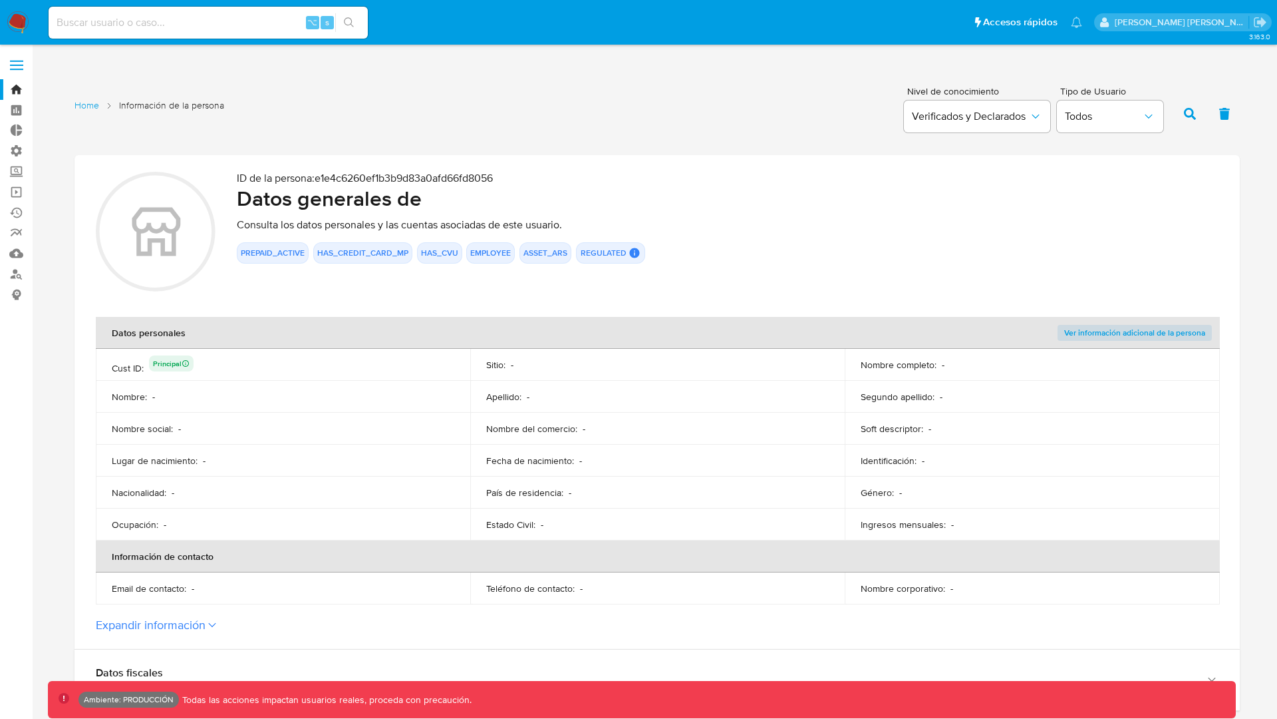 This screenshot has width=1277, height=719. Describe the element at coordinates (327, 22) in the screenshot. I see `span: s` at that location.